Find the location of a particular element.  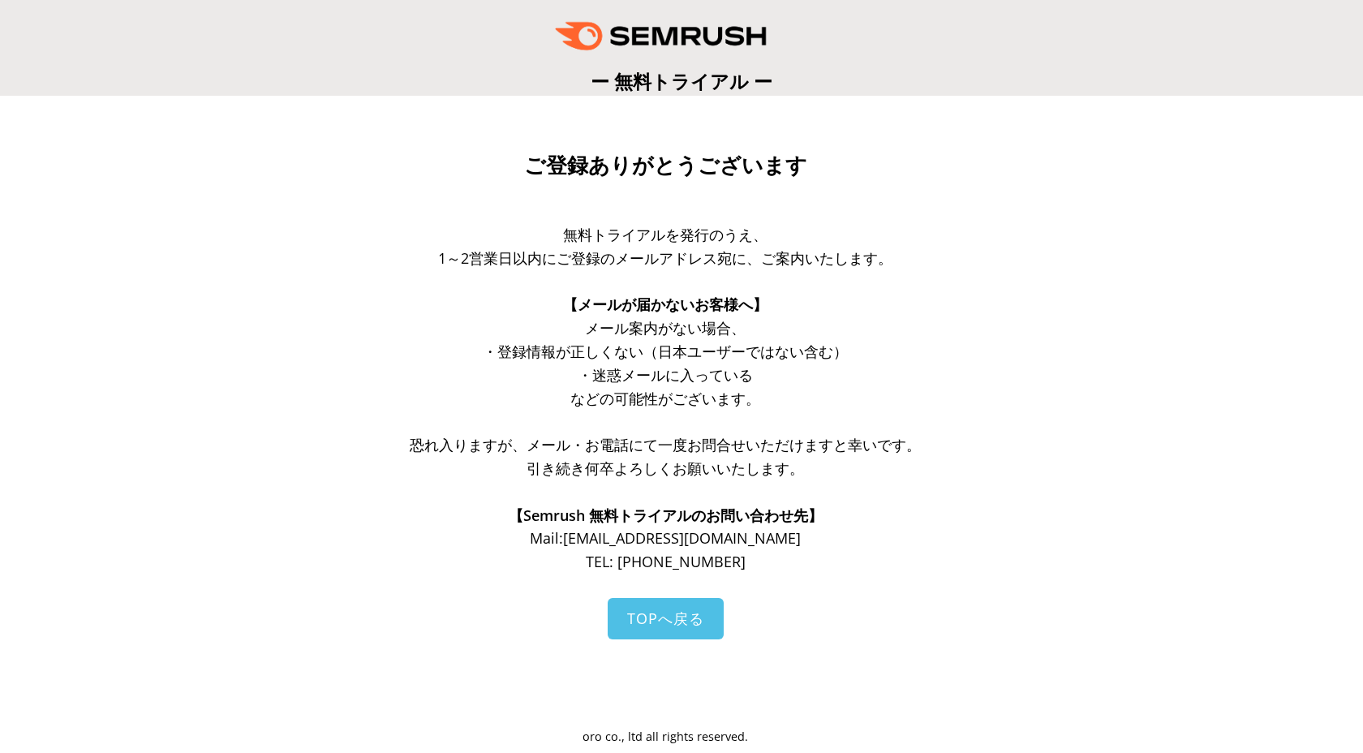

span: 【メールが届かないお客様へ】 is located at coordinates (665, 304).